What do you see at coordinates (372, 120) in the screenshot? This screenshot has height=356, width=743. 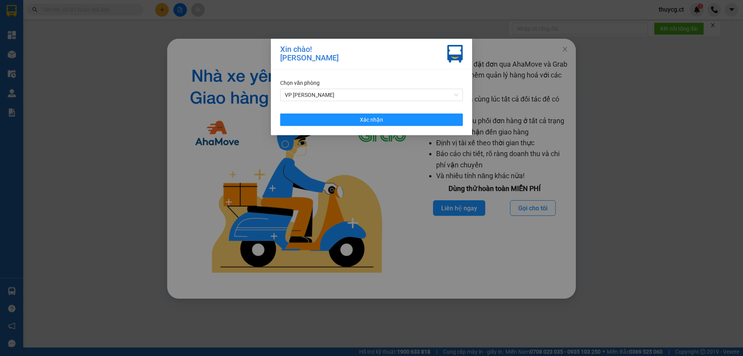 I see `button: Xác nhận` at bounding box center [372, 120].